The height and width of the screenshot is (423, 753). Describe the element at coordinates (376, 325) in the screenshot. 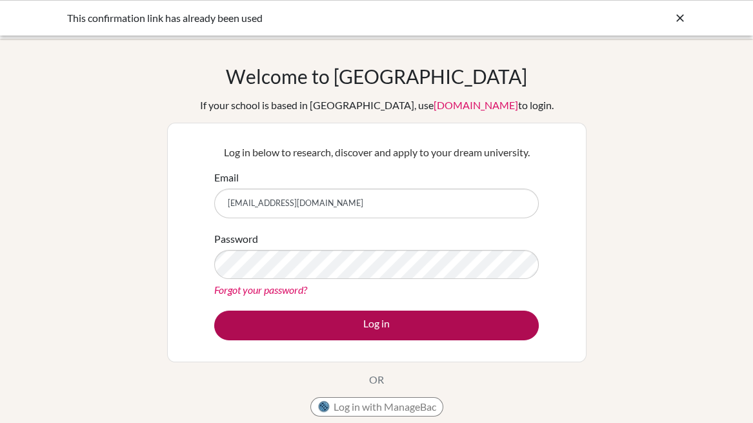

I see `button: Log in` at that location.